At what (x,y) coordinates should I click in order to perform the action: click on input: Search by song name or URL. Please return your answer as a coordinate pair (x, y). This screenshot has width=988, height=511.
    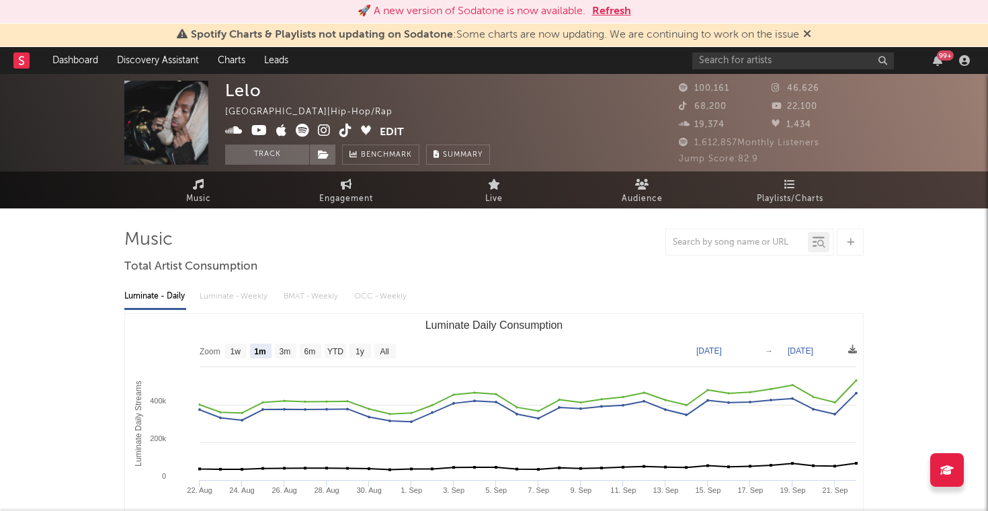
    Looking at the image, I should click on (736, 243).